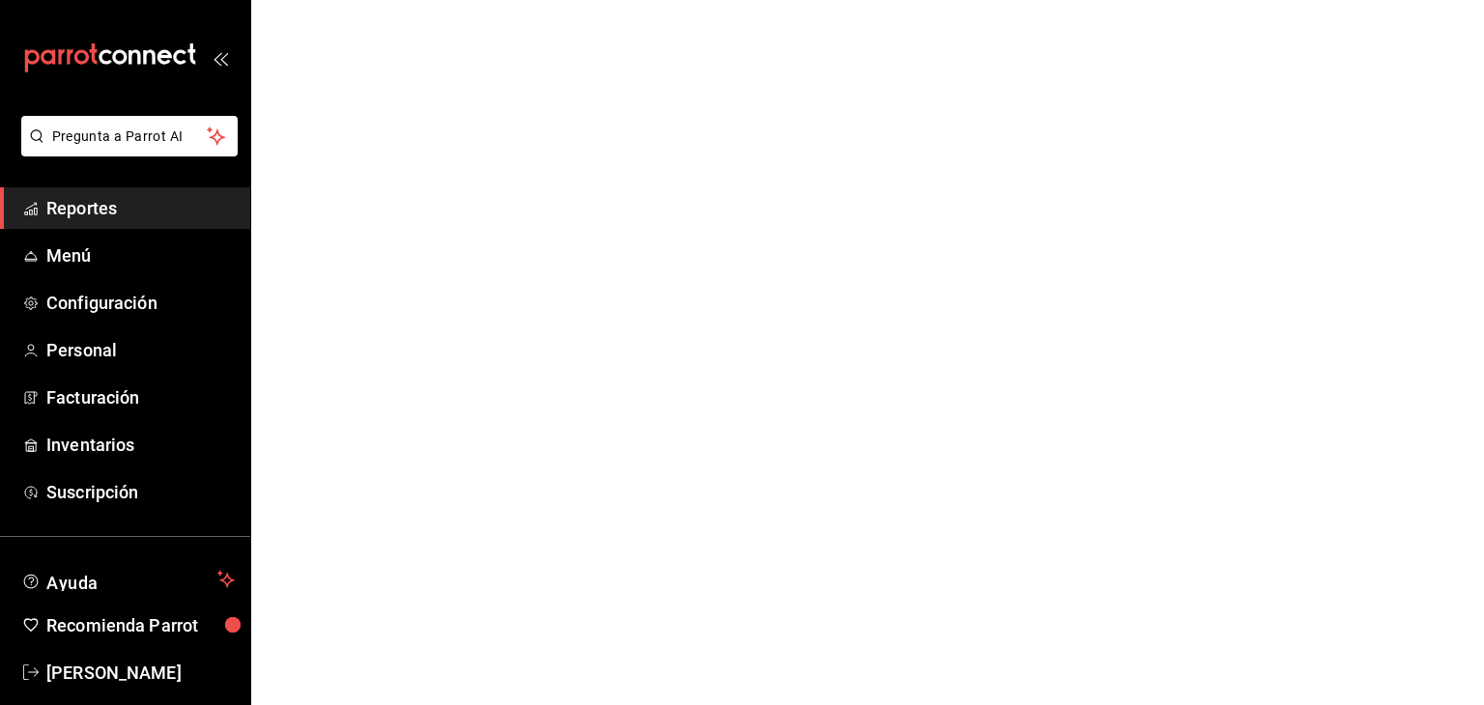 This screenshot has height=705, width=1484. I want to click on button: open_drawer_menu, so click(220, 58).